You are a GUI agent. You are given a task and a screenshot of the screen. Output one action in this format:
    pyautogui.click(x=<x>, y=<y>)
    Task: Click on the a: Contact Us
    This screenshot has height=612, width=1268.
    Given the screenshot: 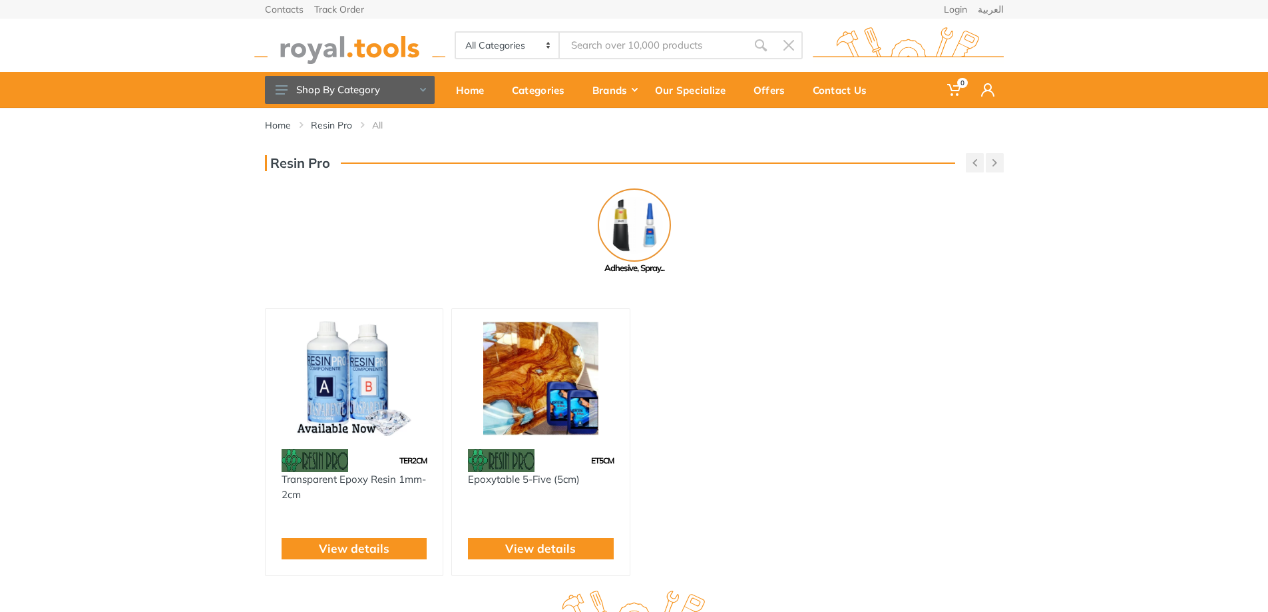 What is the action you would take?
    pyautogui.click(x=844, y=90)
    